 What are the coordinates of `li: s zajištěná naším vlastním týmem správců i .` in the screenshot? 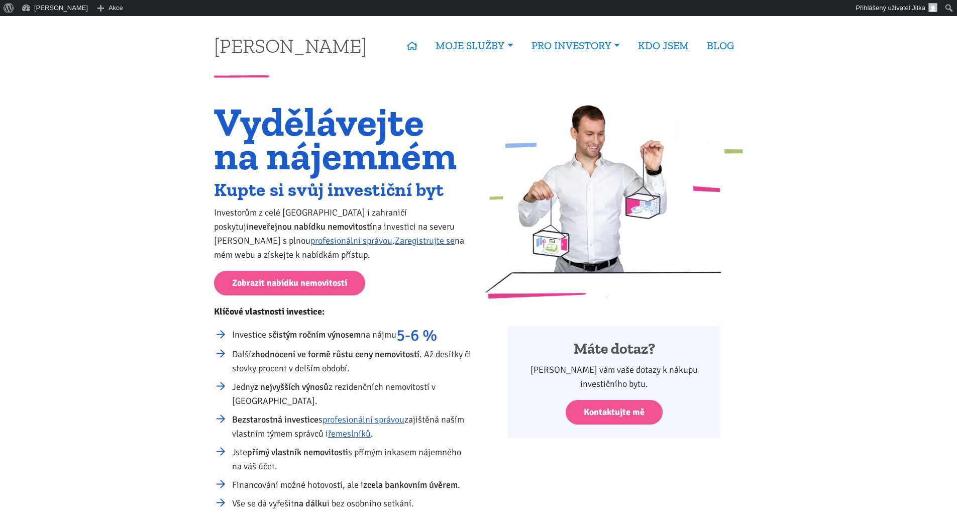 It's located at (352, 427).